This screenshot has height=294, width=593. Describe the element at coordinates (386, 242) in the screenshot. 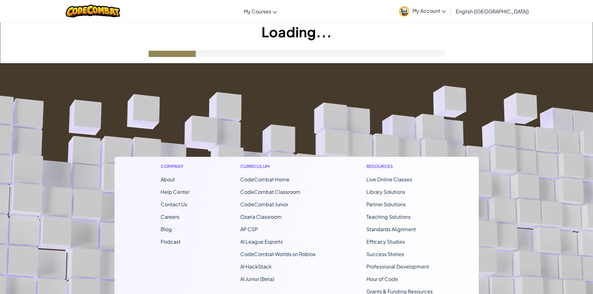

I see `a: Efficacy Studies` at that location.